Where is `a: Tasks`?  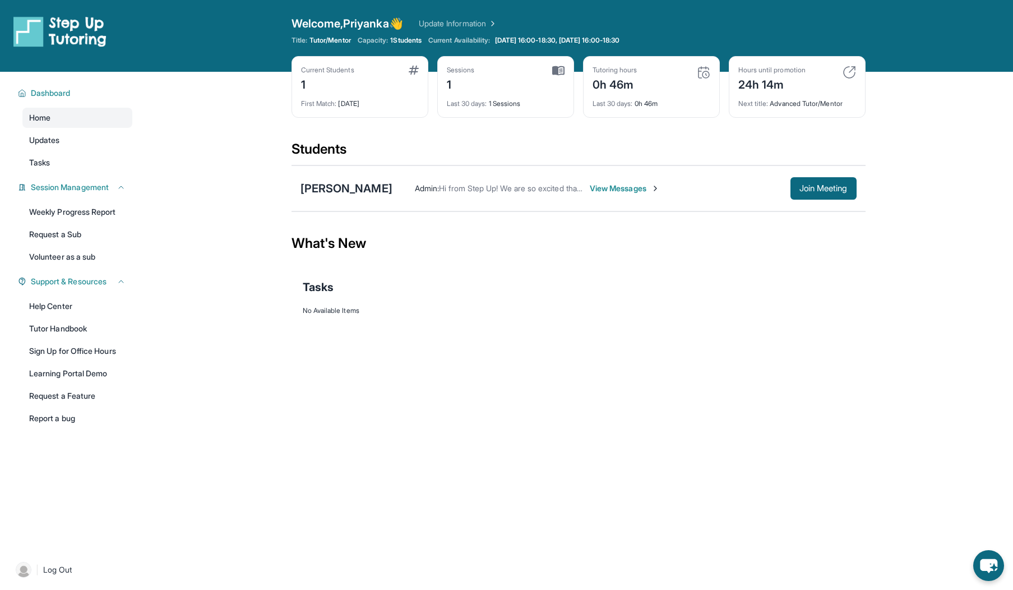
a: Tasks is located at coordinates (77, 163).